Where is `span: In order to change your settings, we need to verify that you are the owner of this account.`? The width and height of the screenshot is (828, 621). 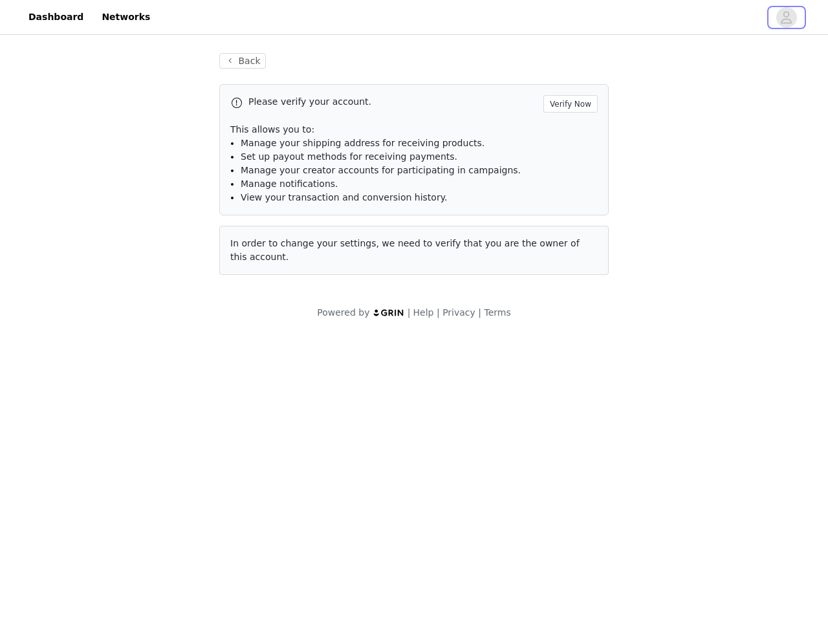 span: In order to change your settings, we need to verify that you are the owner of this account. is located at coordinates (405, 250).